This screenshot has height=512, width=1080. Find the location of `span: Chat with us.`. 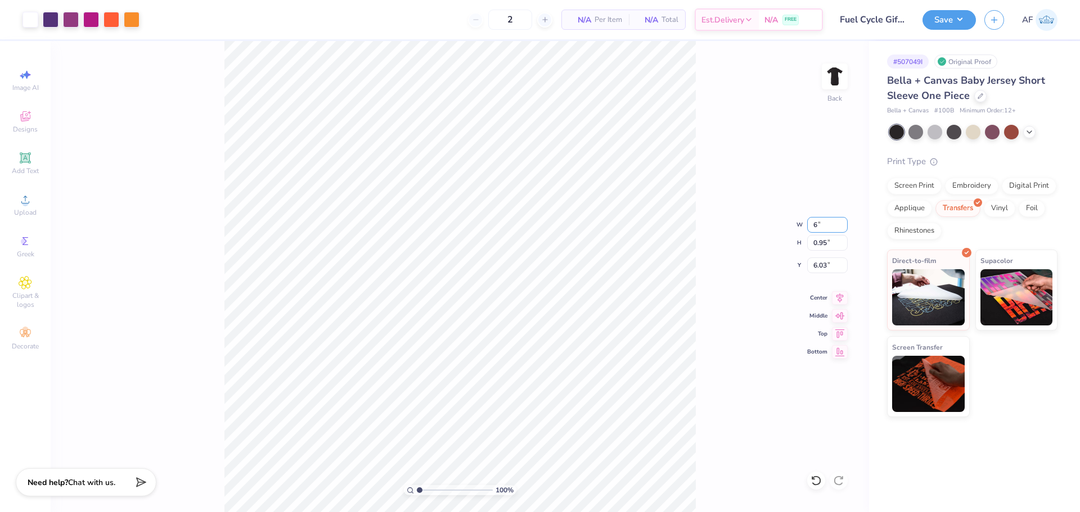

span: Chat with us. is located at coordinates (92, 482).